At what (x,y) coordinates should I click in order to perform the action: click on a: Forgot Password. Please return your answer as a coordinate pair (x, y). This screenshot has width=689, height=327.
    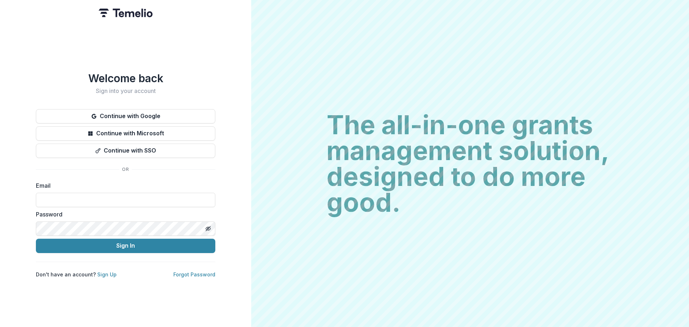
    Looking at the image, I should click on (194, 274).